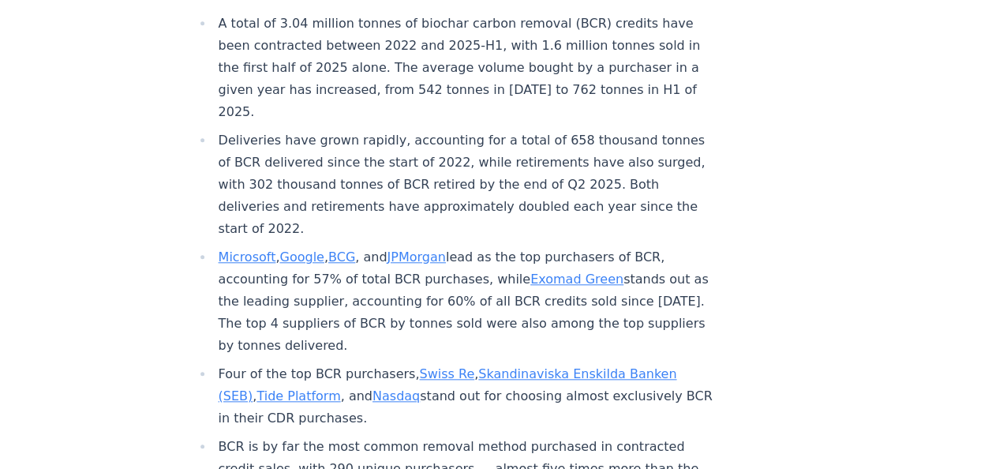  What do you see at coordinates (298, 396) in the screenshot?
I see `a: Tide Platform` at bounding box center [298, 396].